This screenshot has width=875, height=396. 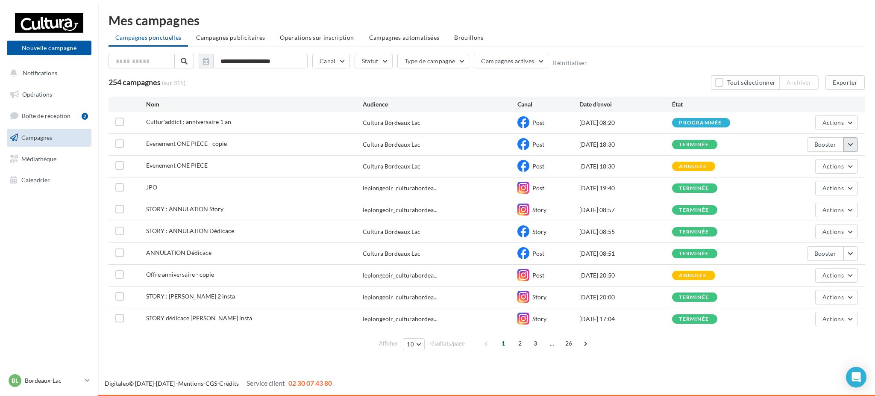 I want to click on p: Bordeaux-Lac, so click(x=53, y=380).